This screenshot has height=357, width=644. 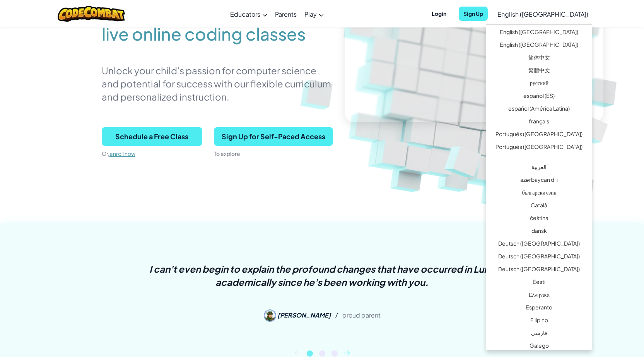 What do you see at coordinates (538, 97) in the screenshot?
I see `a: español (ES)` at bounding box center [538, 97].